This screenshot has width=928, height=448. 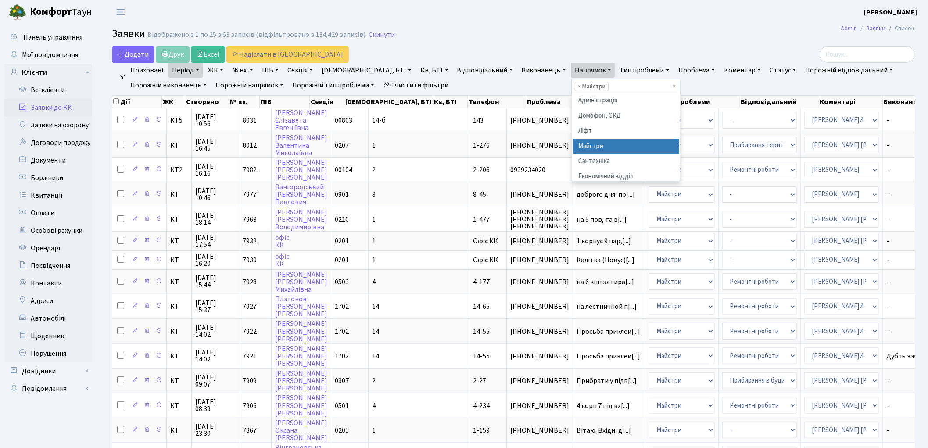 I want to click on span: 8, so click(x=374, y=194).